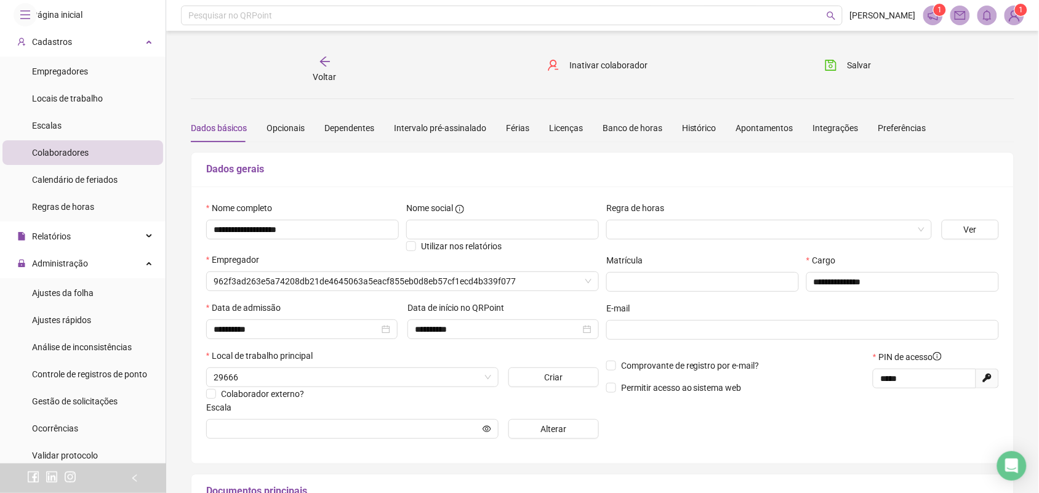  I want to click on span: Ver, so click(970, 230).